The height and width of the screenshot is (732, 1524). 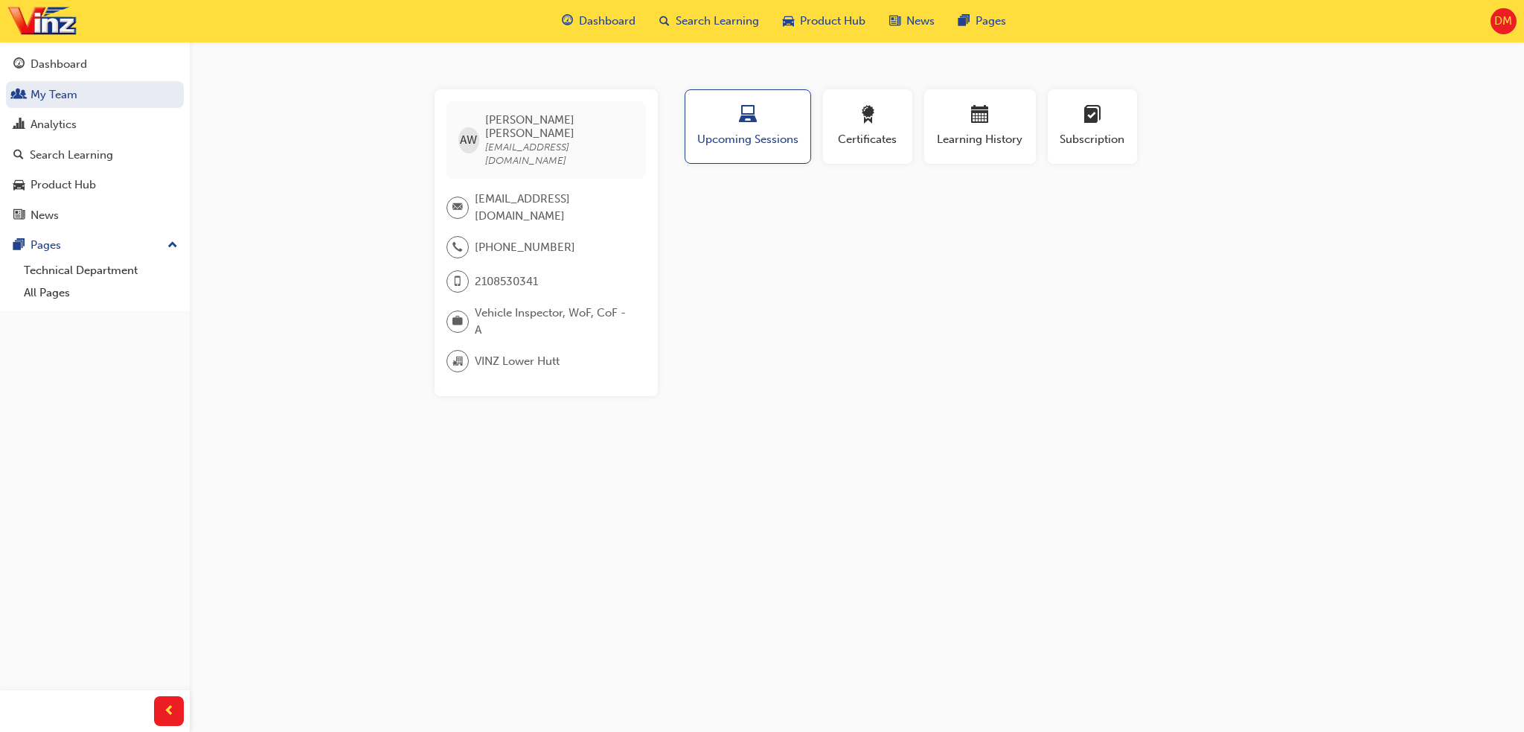 What do you see at coordinates (1503, 21) in the screenshot?
I see `span: DM` at bounding box center [1503, 21].